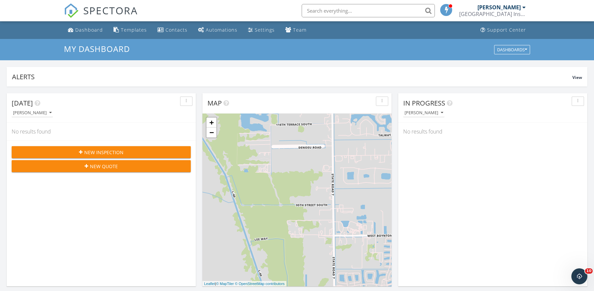 This screenshot has width=594, height=291. I want to click on span: New Inspection, so click(104, 152).